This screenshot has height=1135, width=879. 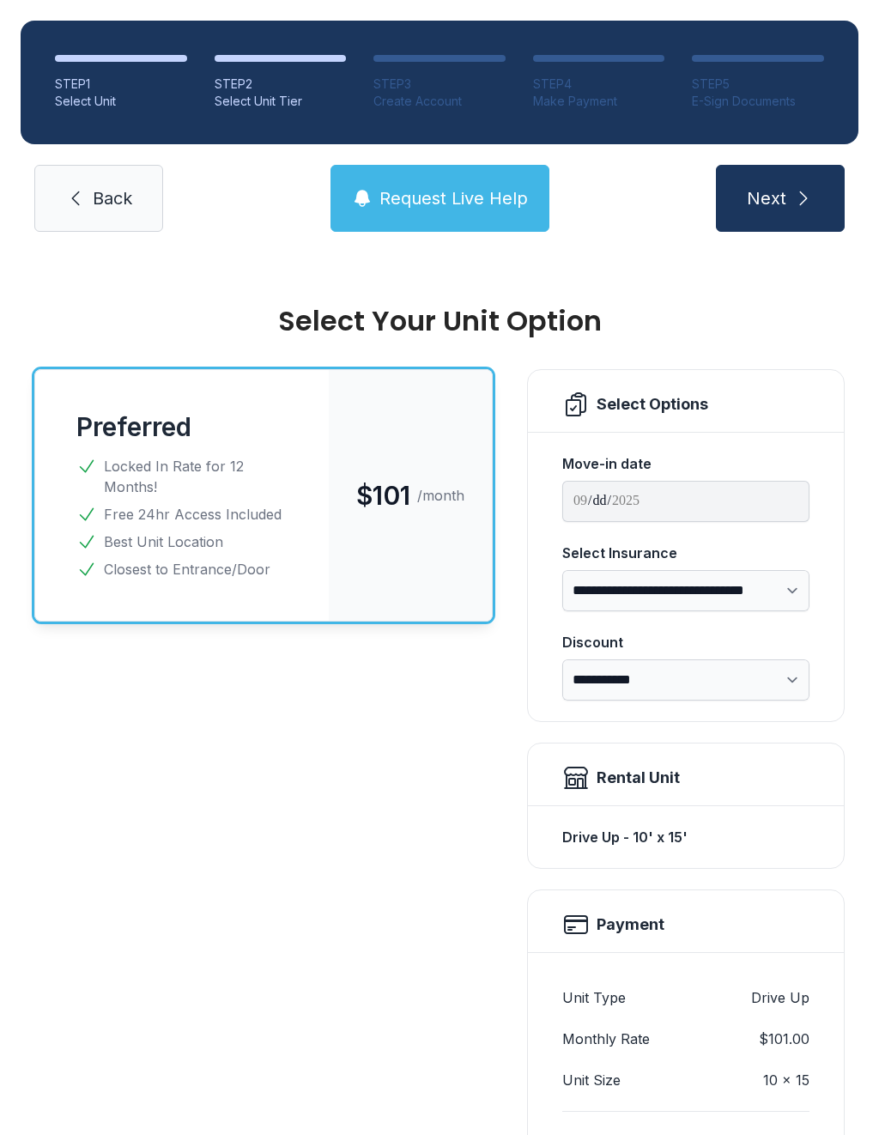 I want to click on span: /month, so click(x=440, y=495).